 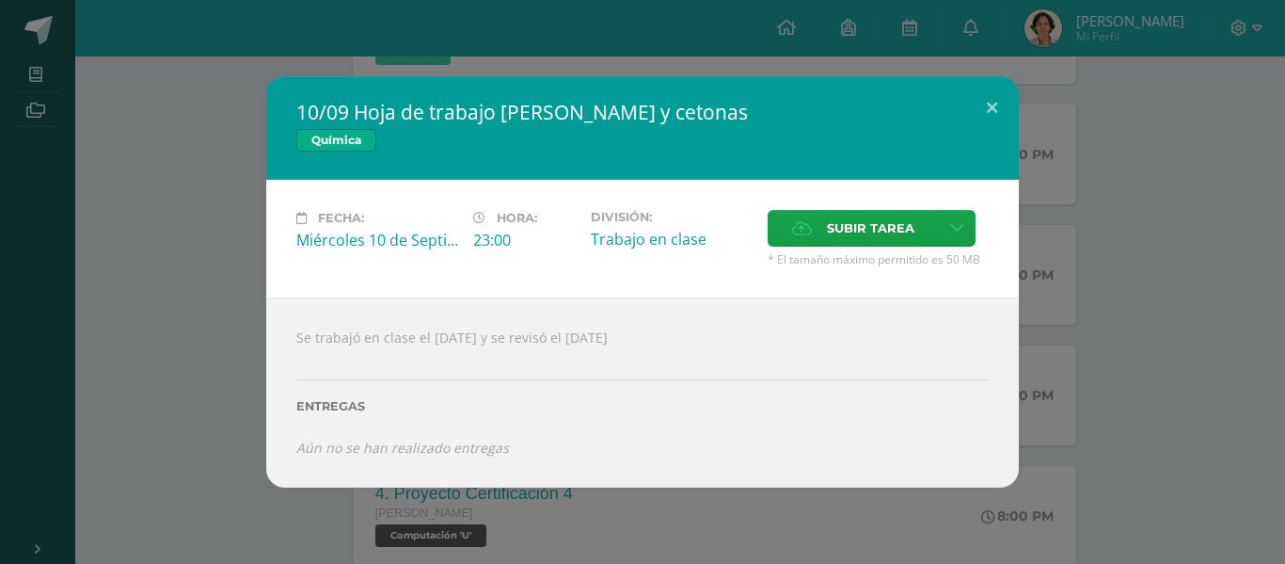 I want to click on div: Miércoles 10 de Septiembre, so click(x=377, y=240).